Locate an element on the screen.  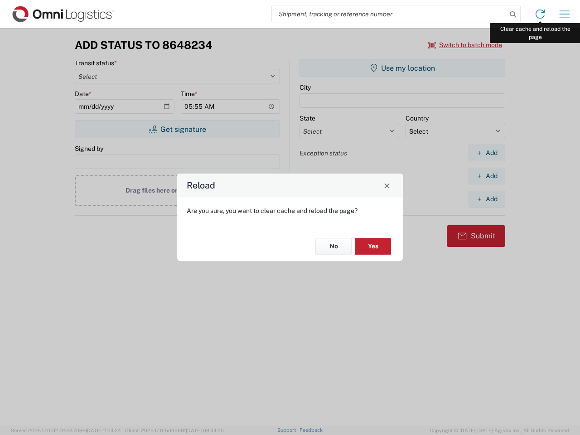
p: Are you sure, you want to clear cache and reload the page? is located at coordinates (290, 211).